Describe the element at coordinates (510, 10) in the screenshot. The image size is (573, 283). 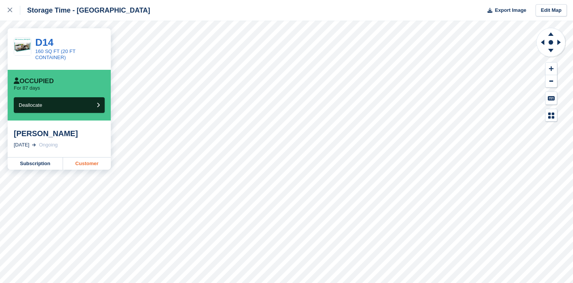
I see `span: Export Image` at that location.